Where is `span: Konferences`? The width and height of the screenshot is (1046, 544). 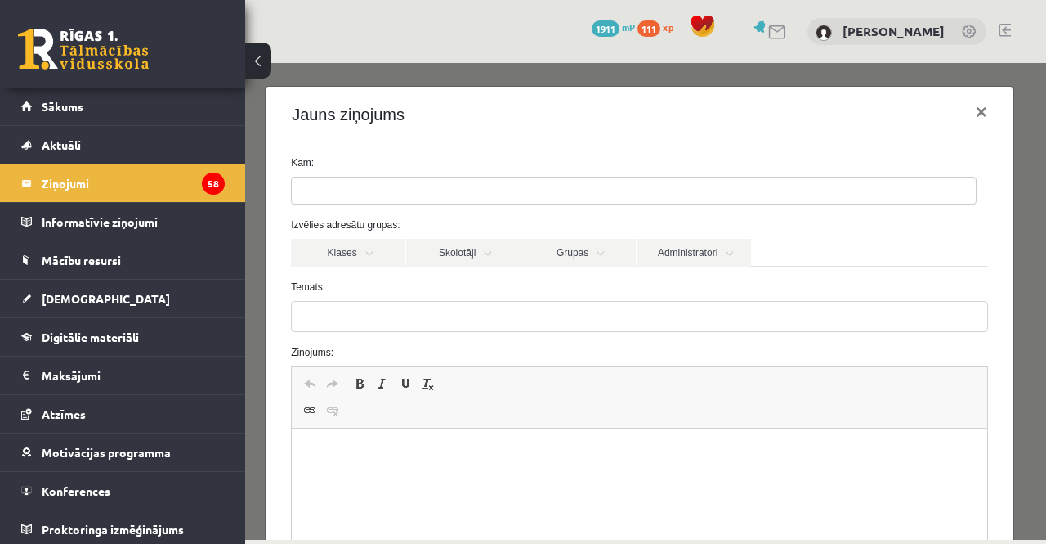
span: Konferences is located at coordinates (76, 491).